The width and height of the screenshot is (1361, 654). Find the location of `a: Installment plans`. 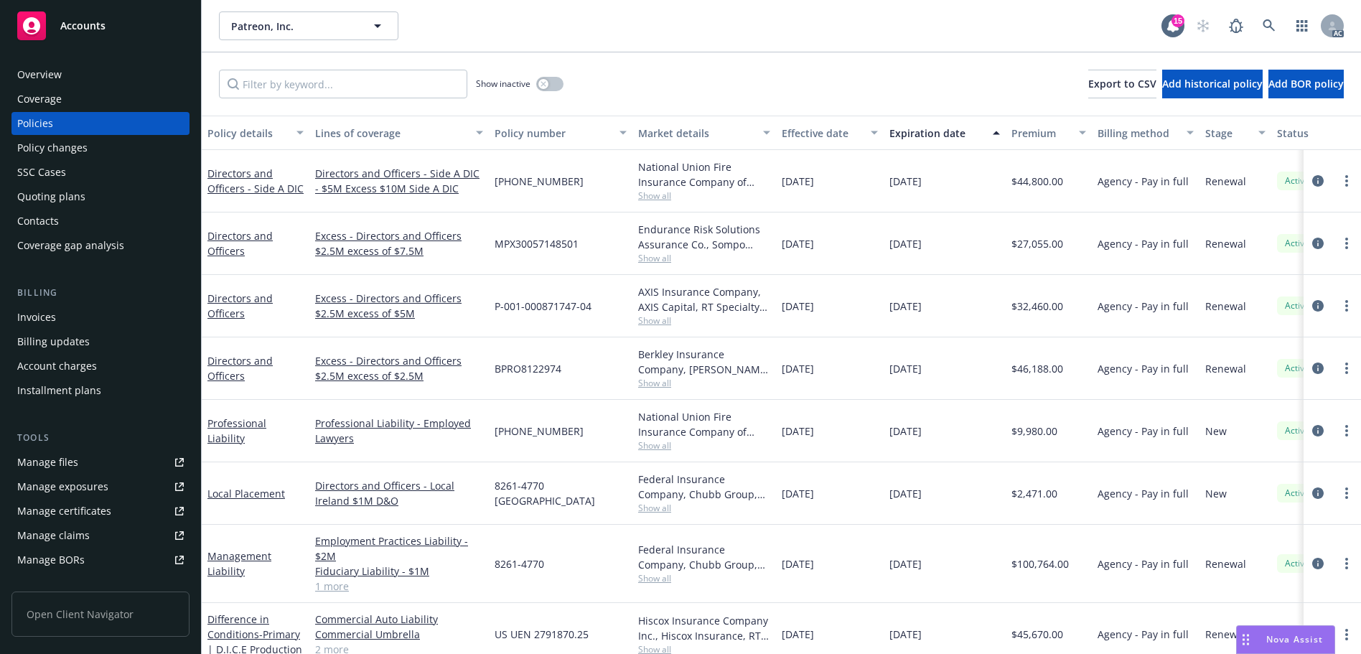

a: Installment plans is located at coordinates (101, 391).